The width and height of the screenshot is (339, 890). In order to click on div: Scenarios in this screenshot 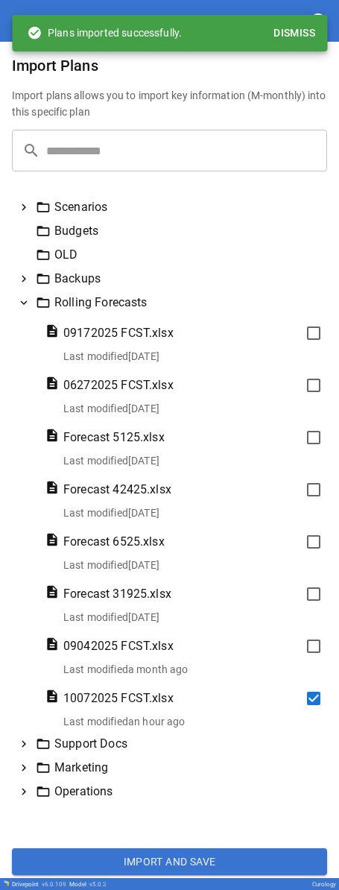, I will do `click(178, 207)`.